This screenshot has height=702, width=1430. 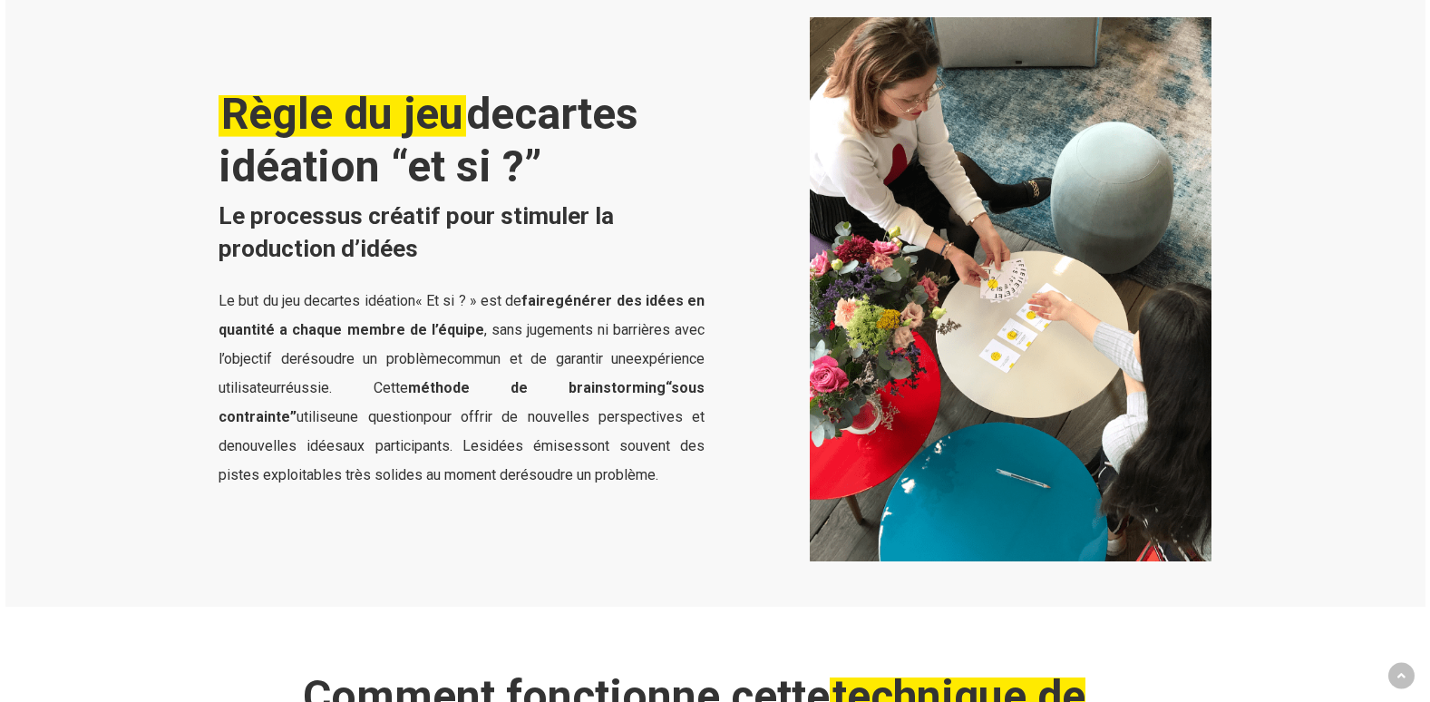 I want to click on span: réussie. Cette, so click(x=344, y=387).